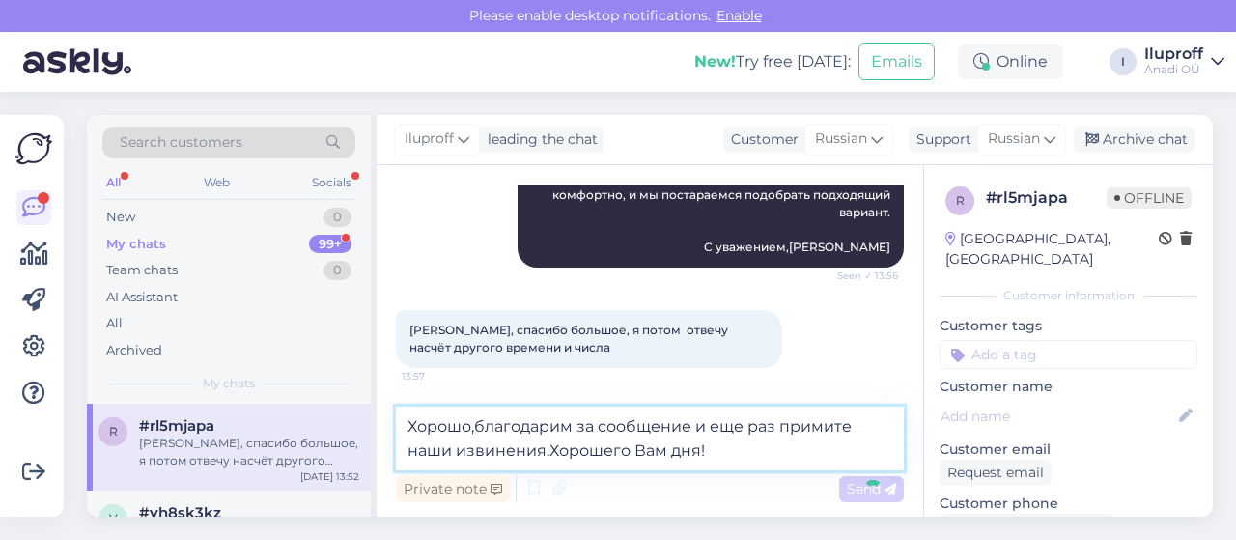 The image size is (1236, 540). I want to click on div: 99+, so click(330, 244).